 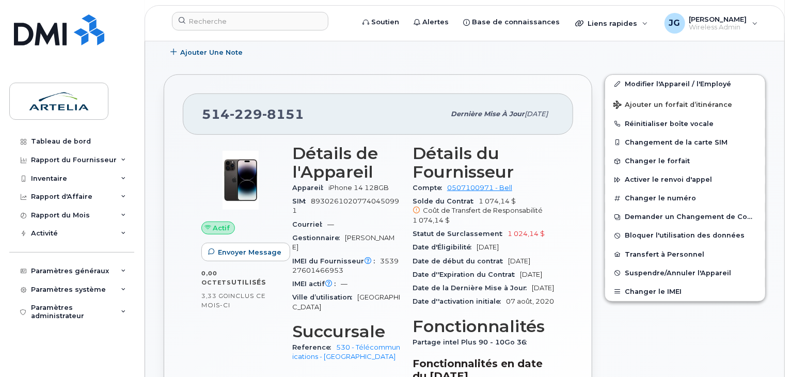 What do you see at coordinates (216, 278) in the screenshot?
I see `span: 0,00 Octets` at bounding box center [216, 278].